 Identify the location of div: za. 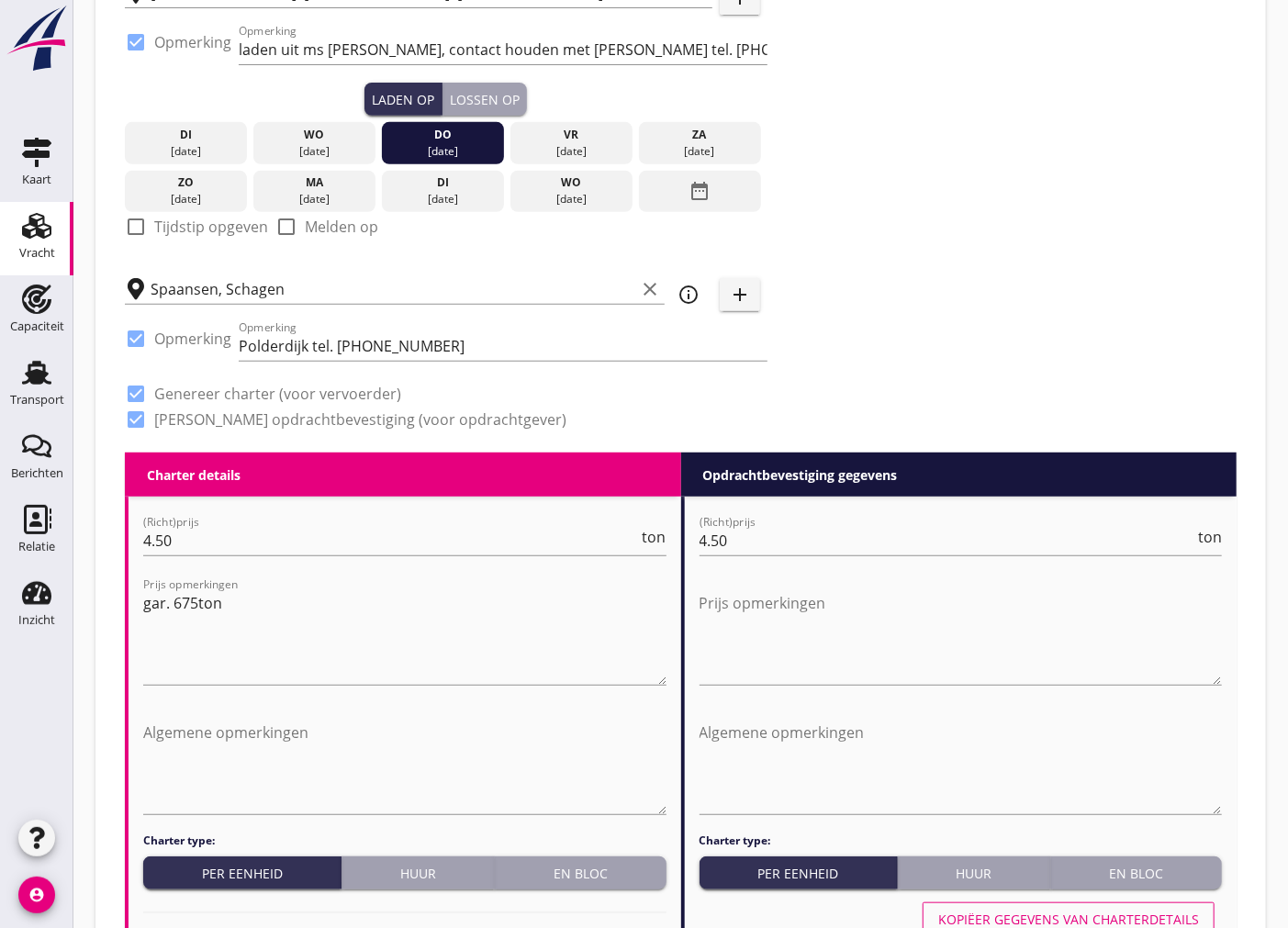
(699, 135).